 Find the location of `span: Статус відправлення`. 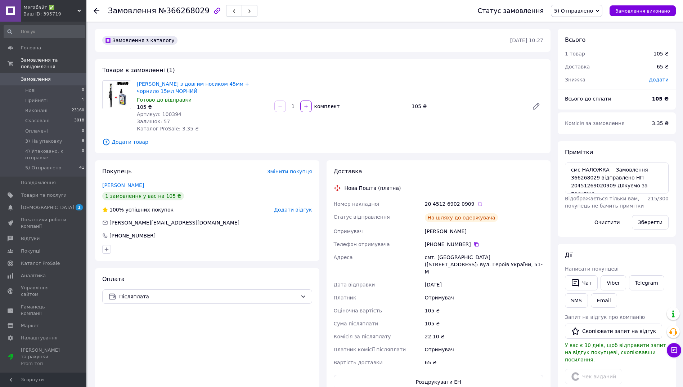

span: Статус відправлення is located at coordinates (362, 217).